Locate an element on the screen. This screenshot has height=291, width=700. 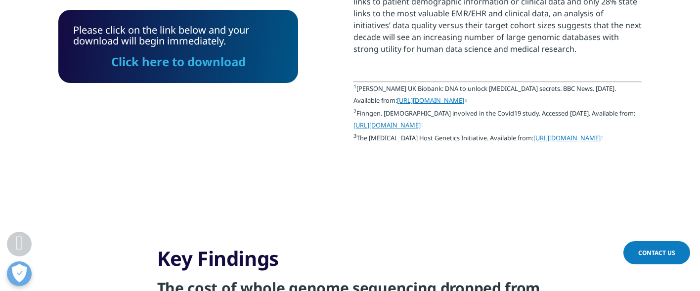
a: Click here to download is located at coordinates (178, 61).